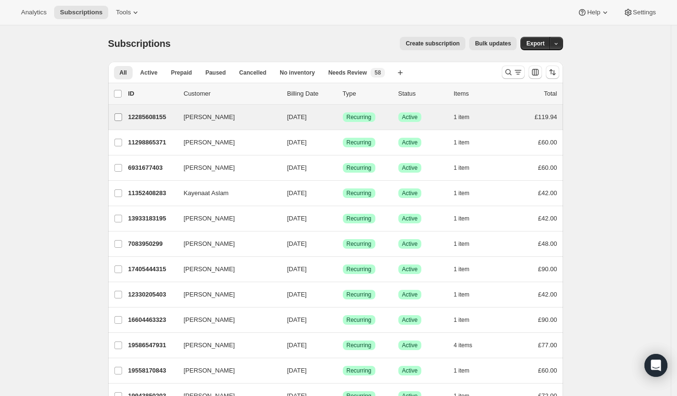 Image resolution: width=677 pixels, height=396 pixels. What do you see at coordinates (493, 44) in the screenshot?
I see `span: Bulk updates` at bounding box center [493, 44].